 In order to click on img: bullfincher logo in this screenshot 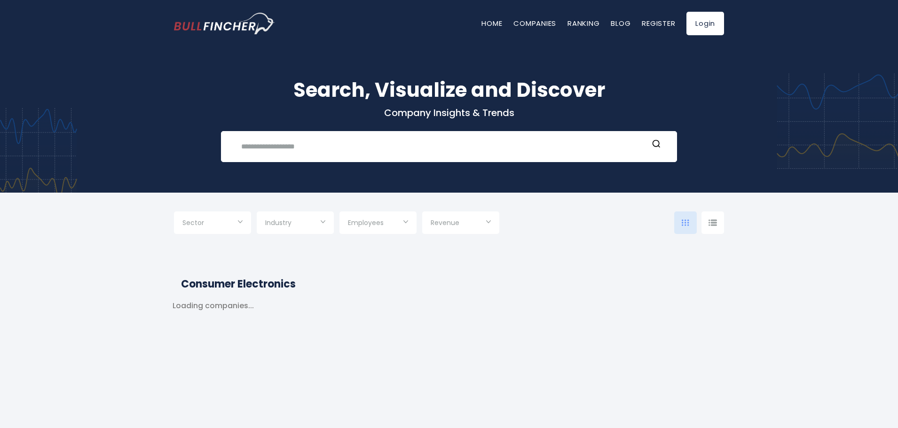, I will do `click(224, 24)`.